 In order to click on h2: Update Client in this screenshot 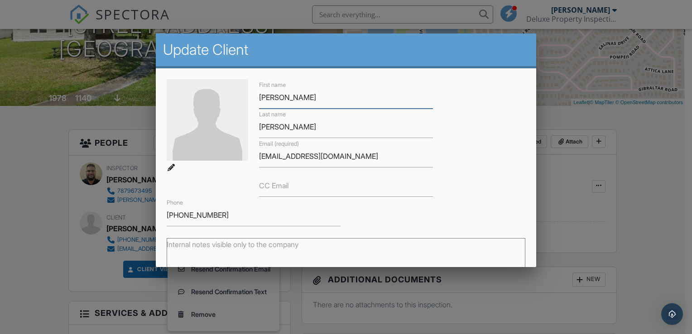, I will do `click(346, 50)`.